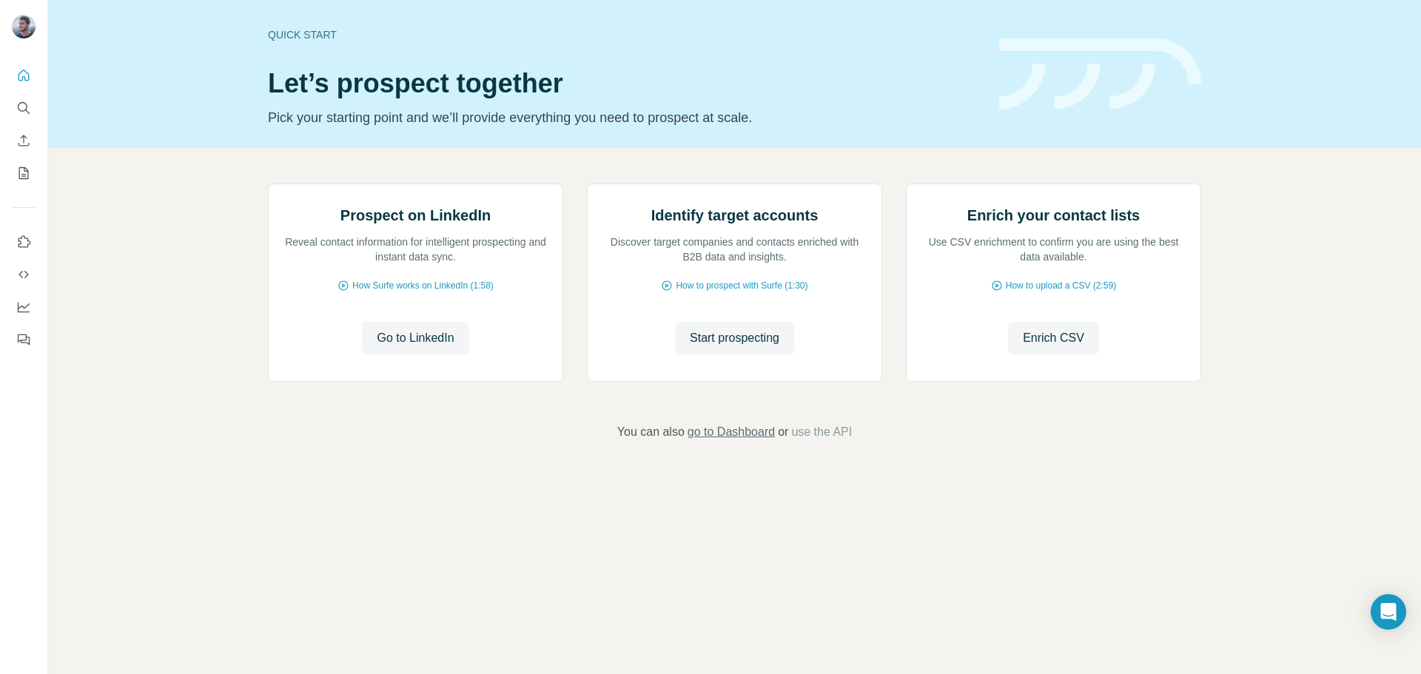  Describe the element at coordinates (24, 340) in the screenshot. I see `button: Feedback` at that location.